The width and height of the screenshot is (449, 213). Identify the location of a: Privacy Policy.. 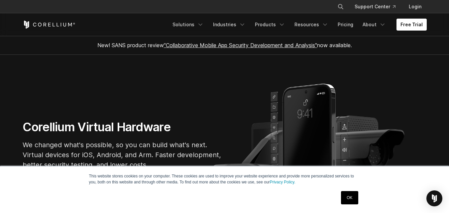
(282, 182).